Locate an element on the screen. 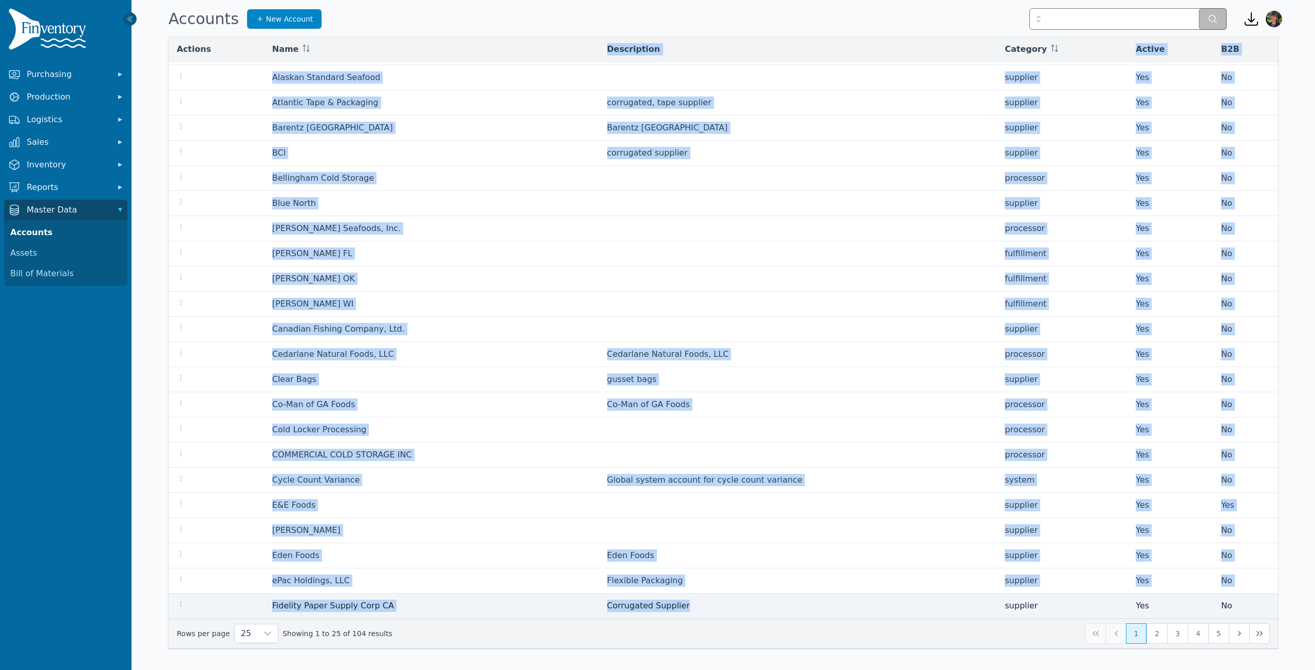 This screenshot has height=670, width=1315. a: Cedarlane Natural Foods, LLC is located at coordinates (333, 354).